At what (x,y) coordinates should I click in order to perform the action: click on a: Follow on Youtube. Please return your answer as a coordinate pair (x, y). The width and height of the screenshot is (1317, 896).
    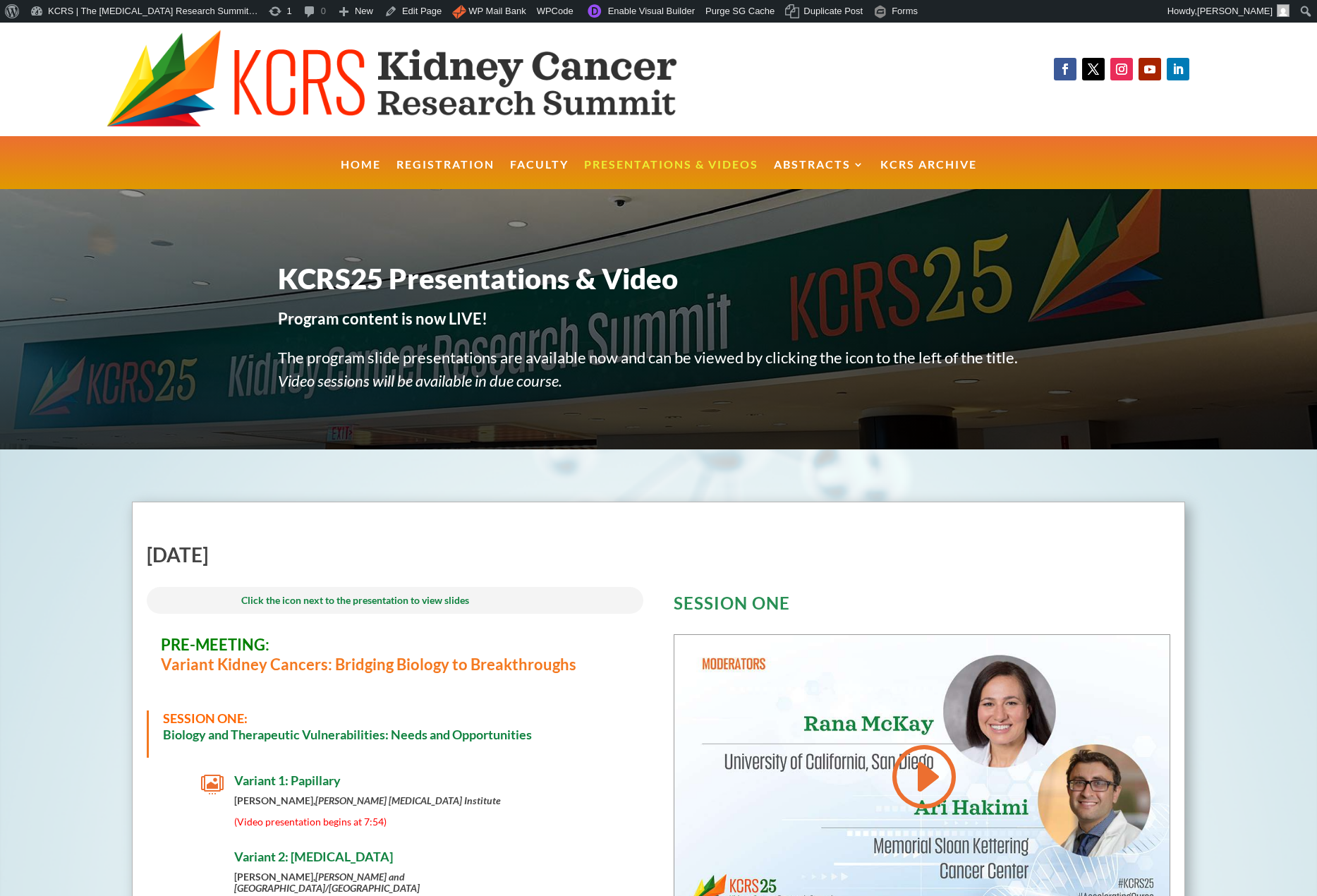
    Looking at the image, I should click on (1149, 69).